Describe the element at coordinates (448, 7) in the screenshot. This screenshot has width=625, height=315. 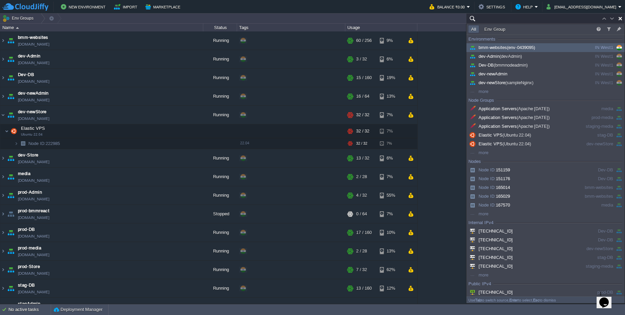
I see `button: Balance ₹0.00` at that location.